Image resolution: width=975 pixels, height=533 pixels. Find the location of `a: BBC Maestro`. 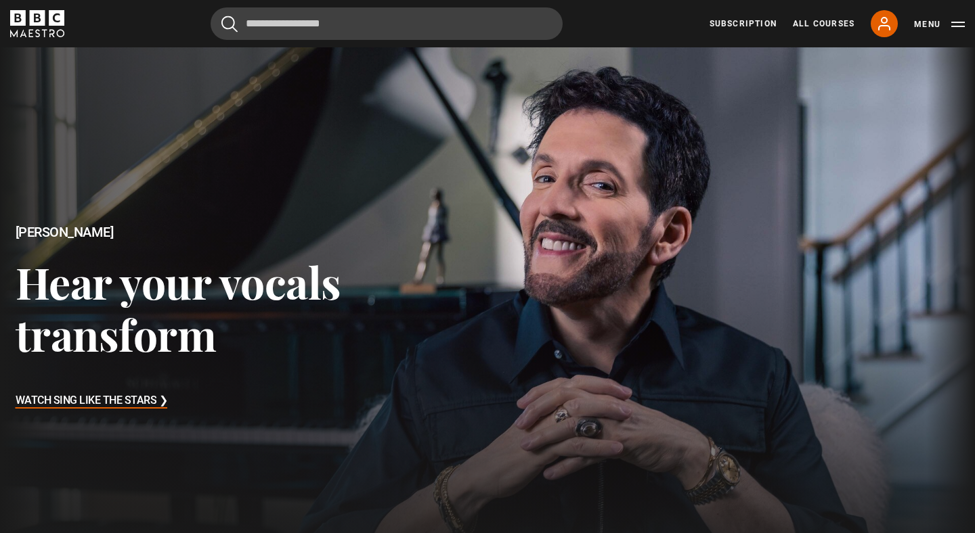

a: BBC Maestro is located at coordinates (37, 24).